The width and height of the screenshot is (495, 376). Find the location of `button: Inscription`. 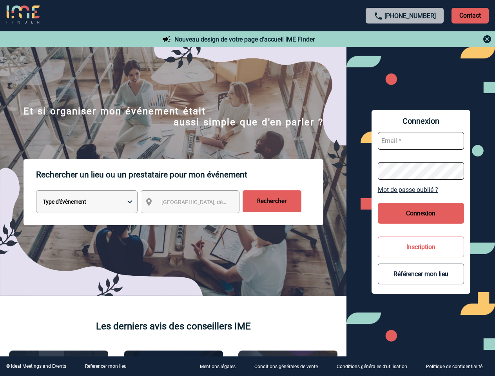

button: Inscription is located at coordinates (421, 247).